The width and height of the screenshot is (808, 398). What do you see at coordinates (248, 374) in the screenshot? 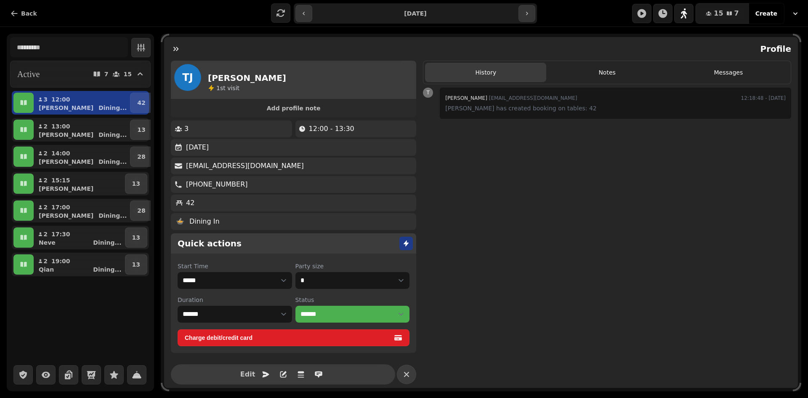
I see `span: Edit` at bounding box center [248, 374].